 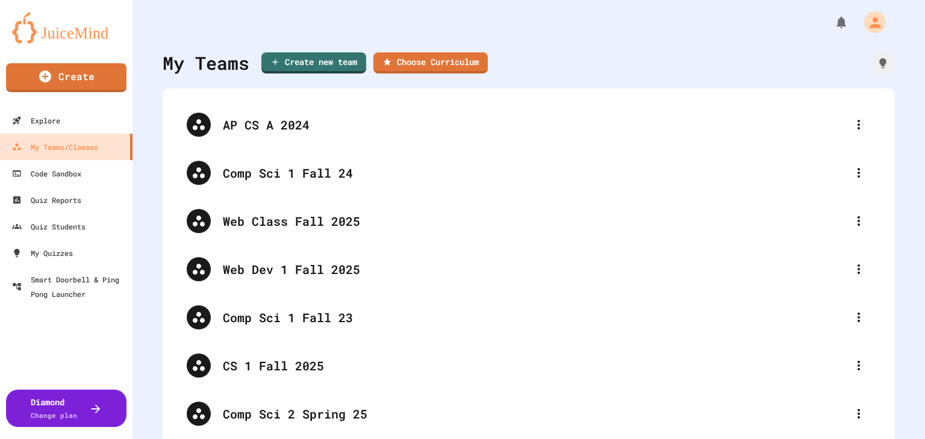 What do you see at coordinates (314, 63) in the screenshot?
I see `a: Create new team` at bounding box center [314, 63].